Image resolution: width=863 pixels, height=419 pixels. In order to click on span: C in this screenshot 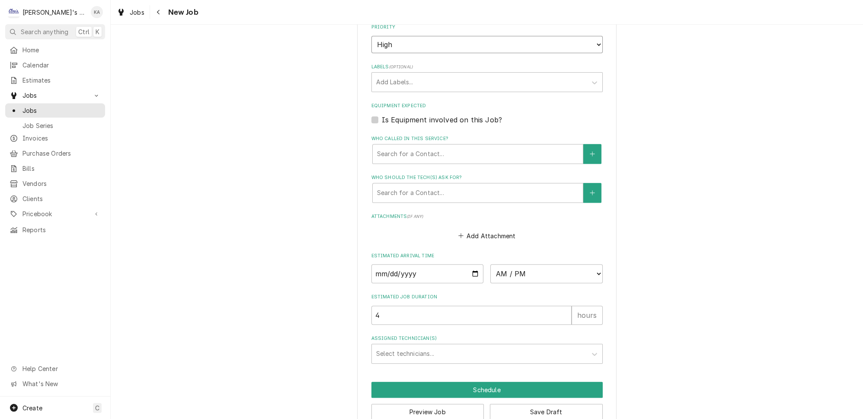, I will do `click(97, 408)`.